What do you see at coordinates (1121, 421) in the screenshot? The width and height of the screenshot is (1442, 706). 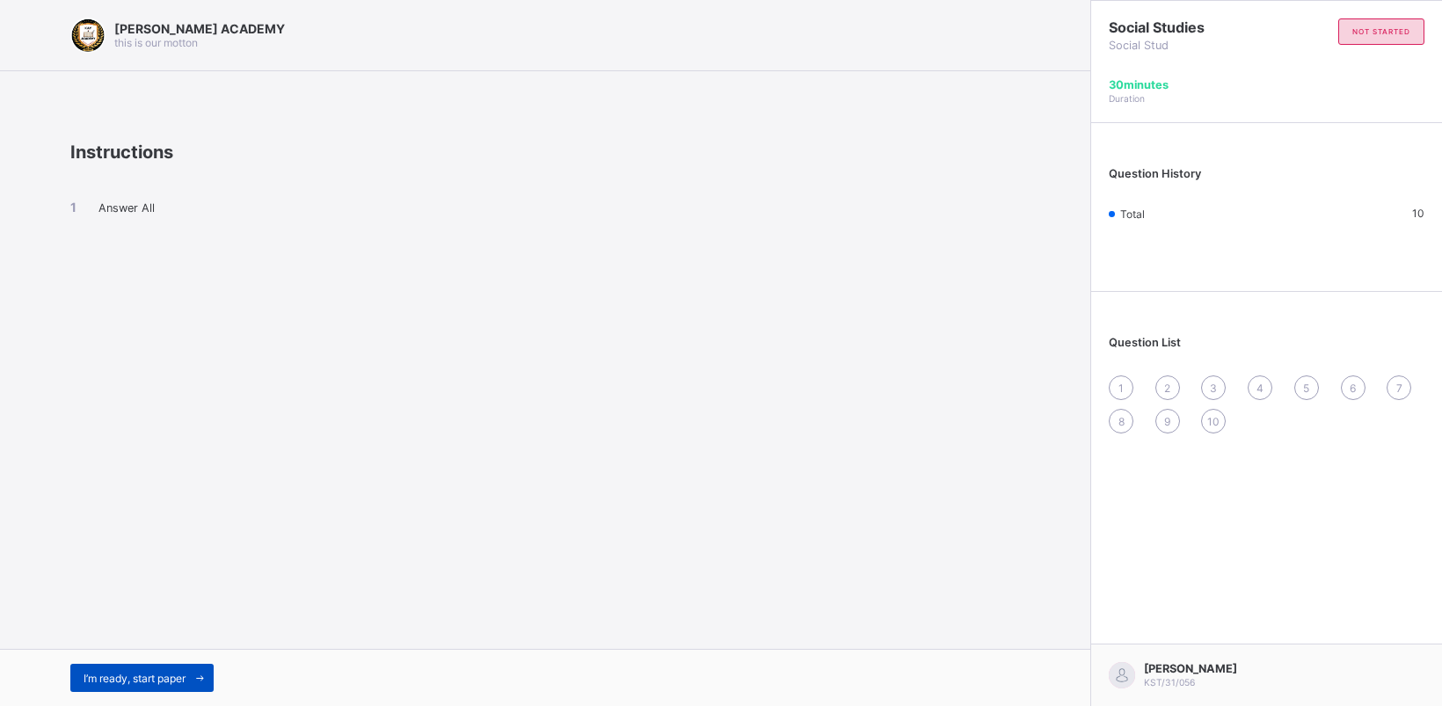 I see `span: 8` at bounding box center [1121, 421].